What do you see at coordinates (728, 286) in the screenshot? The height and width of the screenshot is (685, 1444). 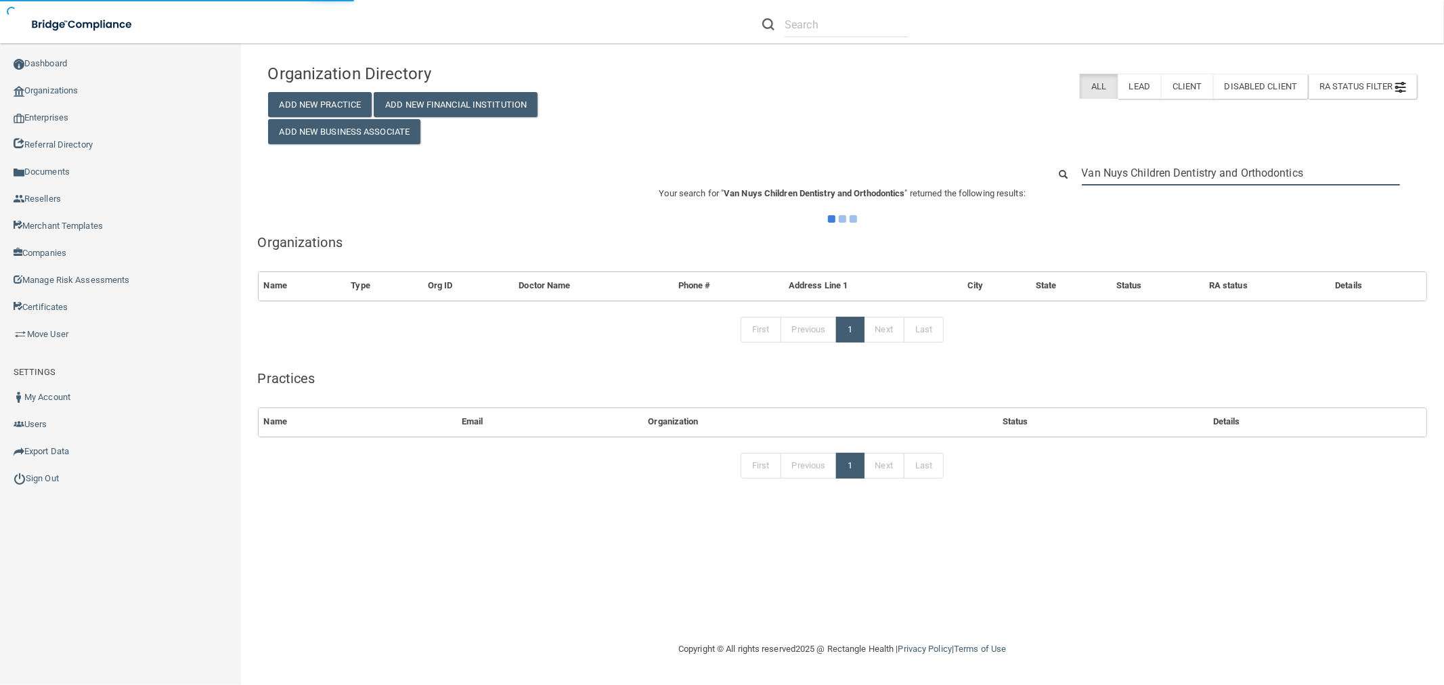 I see `th: Phone #` at bounding box center [728, 286].